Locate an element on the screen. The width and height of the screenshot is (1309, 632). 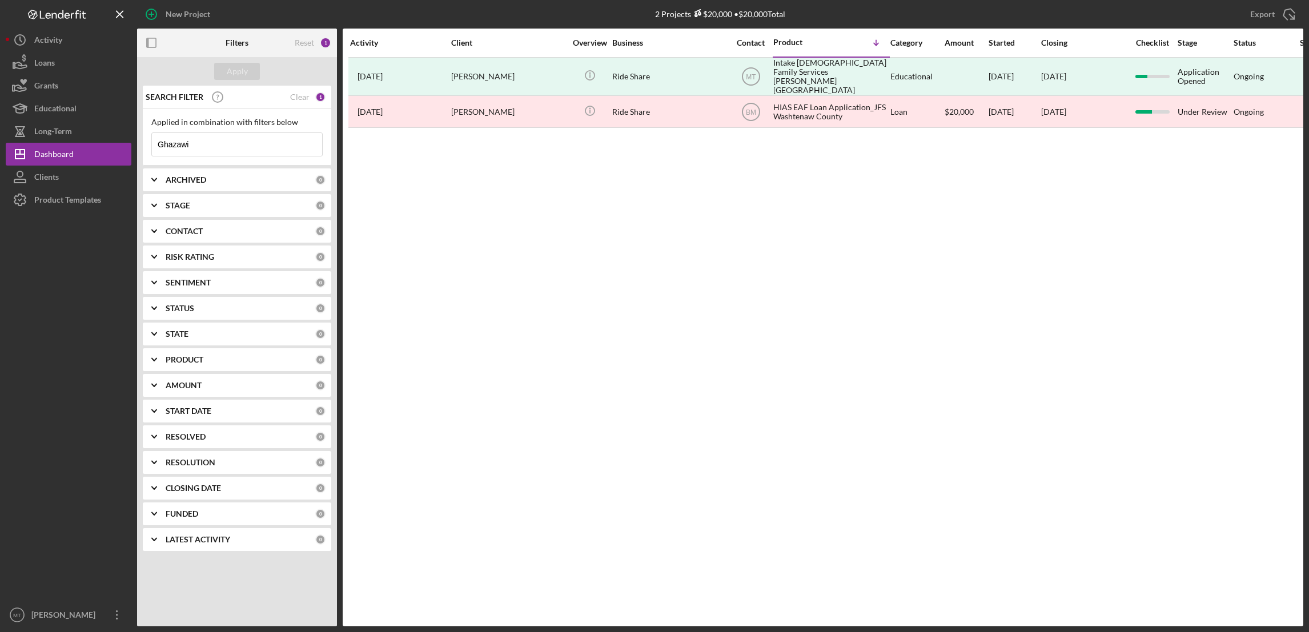
b: STATUS is located at coordinates (180, 308).